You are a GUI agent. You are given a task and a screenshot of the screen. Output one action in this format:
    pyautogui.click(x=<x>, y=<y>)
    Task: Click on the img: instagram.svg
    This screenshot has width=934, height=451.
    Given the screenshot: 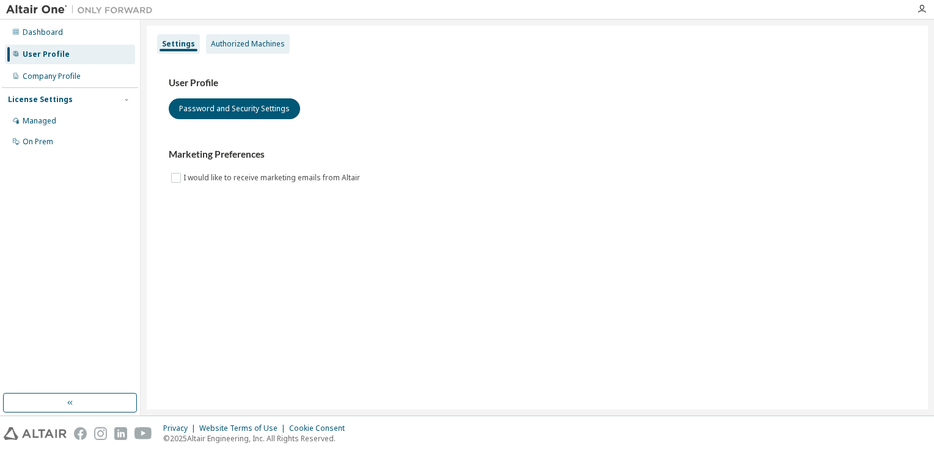 What is the action you would take?
    pyautogui.click(x=100, y=433)
    